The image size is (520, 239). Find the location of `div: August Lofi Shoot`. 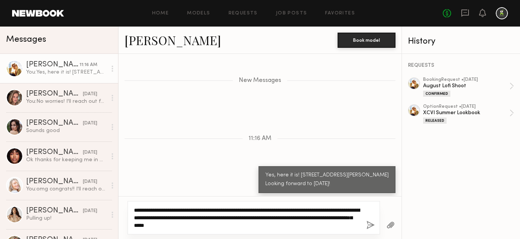

div: August Lofi Shoot is located at coordinates (467, 86).